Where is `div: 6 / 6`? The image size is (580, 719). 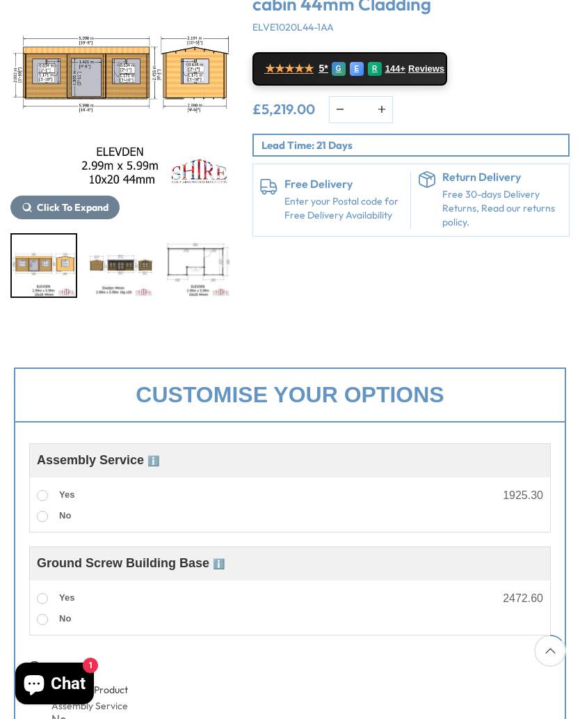
div: 6 / 6 is located at coordinates (198, 265).